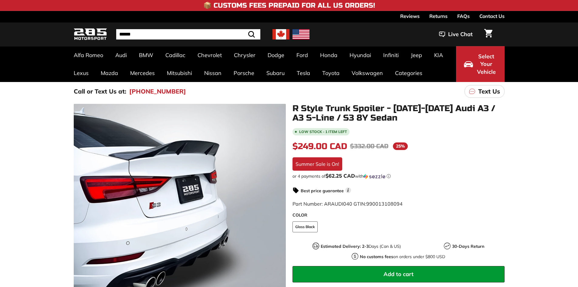 The image size is (578, 287). What do you see at coordinates (369, 146) in the screenshot?
I see `span: $332.00 CAD` at bounding box center [369, 146].